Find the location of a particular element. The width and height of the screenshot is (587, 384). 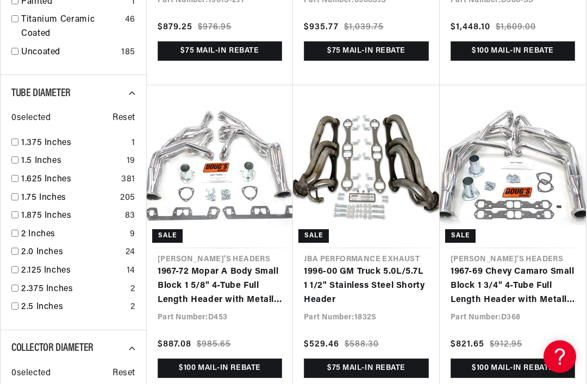

div: 83 is located at coordinates (130, 217).